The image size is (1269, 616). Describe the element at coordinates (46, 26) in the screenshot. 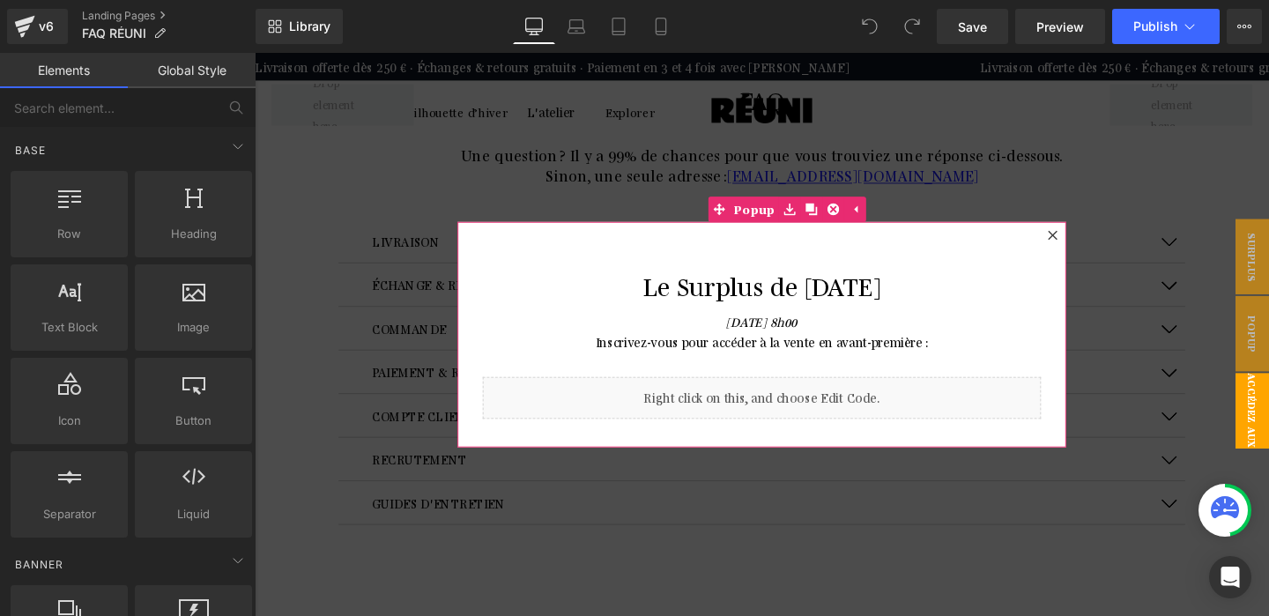

I see `div: v6` at that location.